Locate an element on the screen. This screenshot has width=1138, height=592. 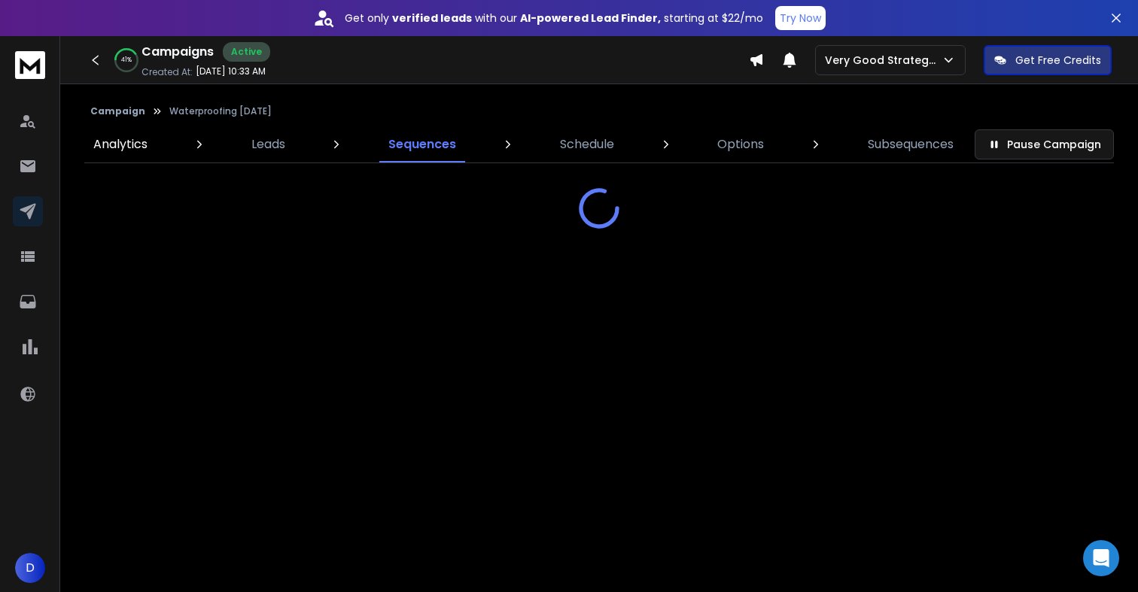
h1: Campaigns is located at coordinates (178, 52).